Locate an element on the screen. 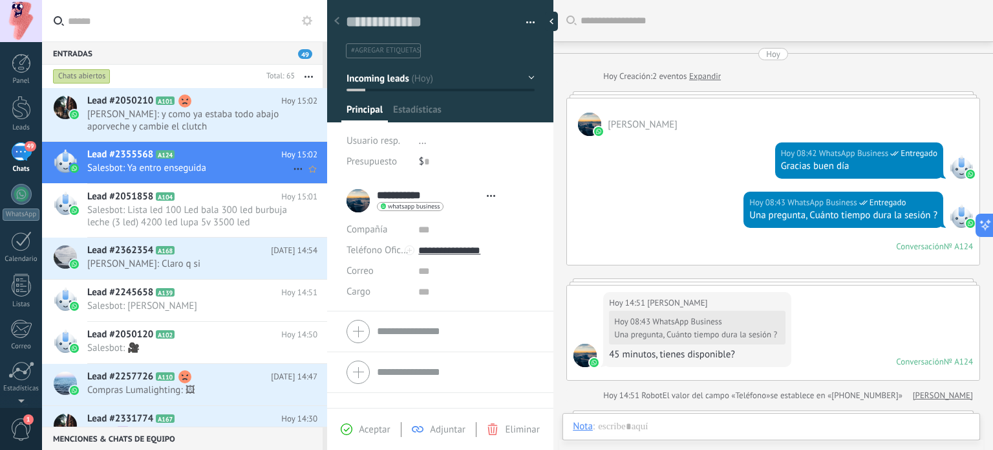 The width and height of the screenshot is (993, 450). span: Robot is located at coordinates (652, 395).